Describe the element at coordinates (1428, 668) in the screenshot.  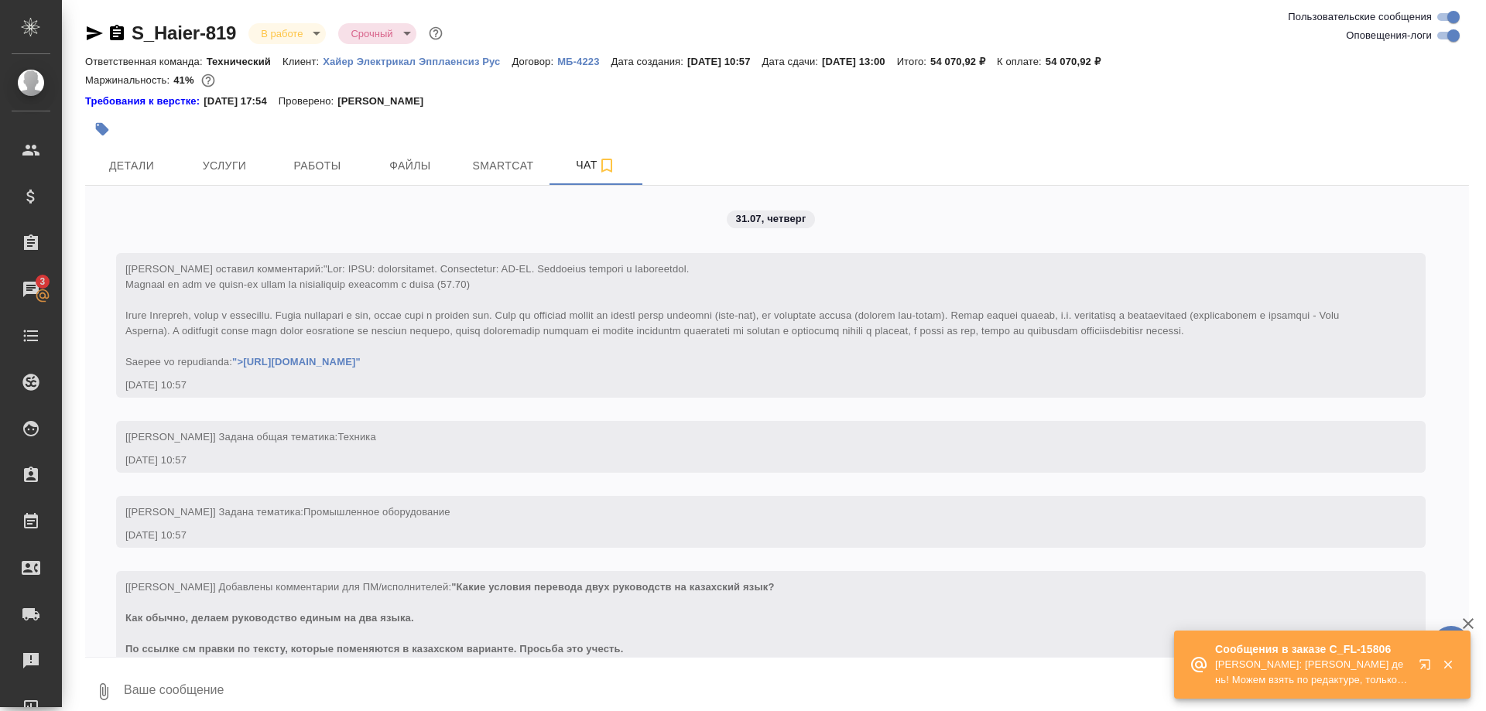
I see `button: Открыть в новой вкладке` at that location.